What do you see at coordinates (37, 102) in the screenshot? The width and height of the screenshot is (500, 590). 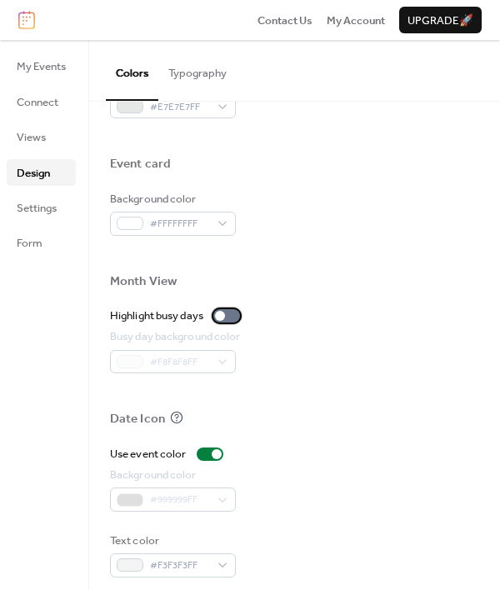 I see `span: Connect` at bounding box center [37, 102].